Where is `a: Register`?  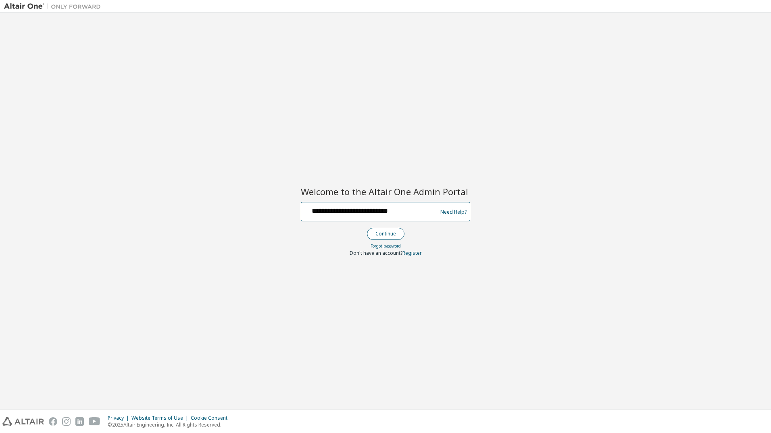 a: Register is located at coordinates (412, 253).